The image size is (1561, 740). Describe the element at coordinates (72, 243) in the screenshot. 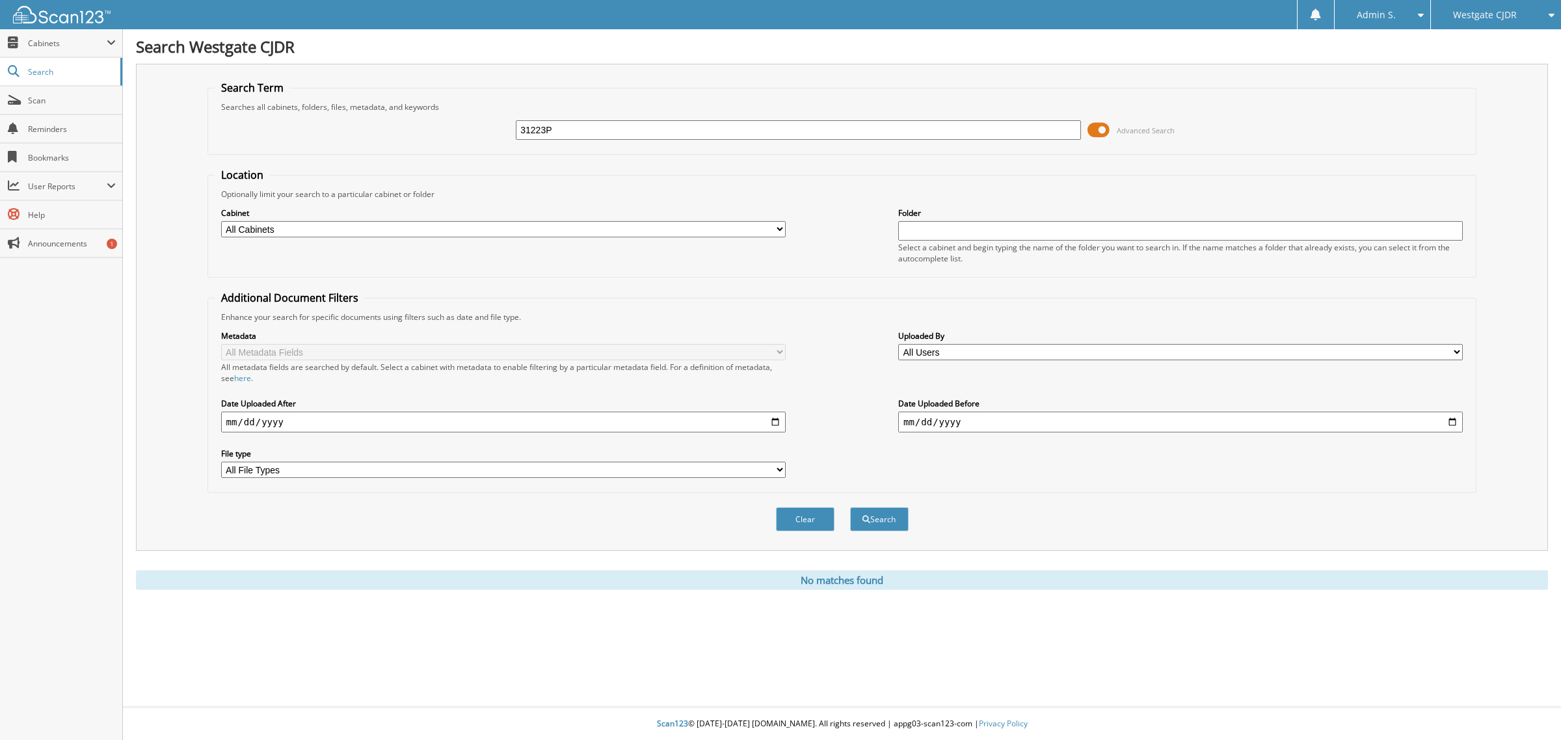

I see `span: Announcements` at that location.